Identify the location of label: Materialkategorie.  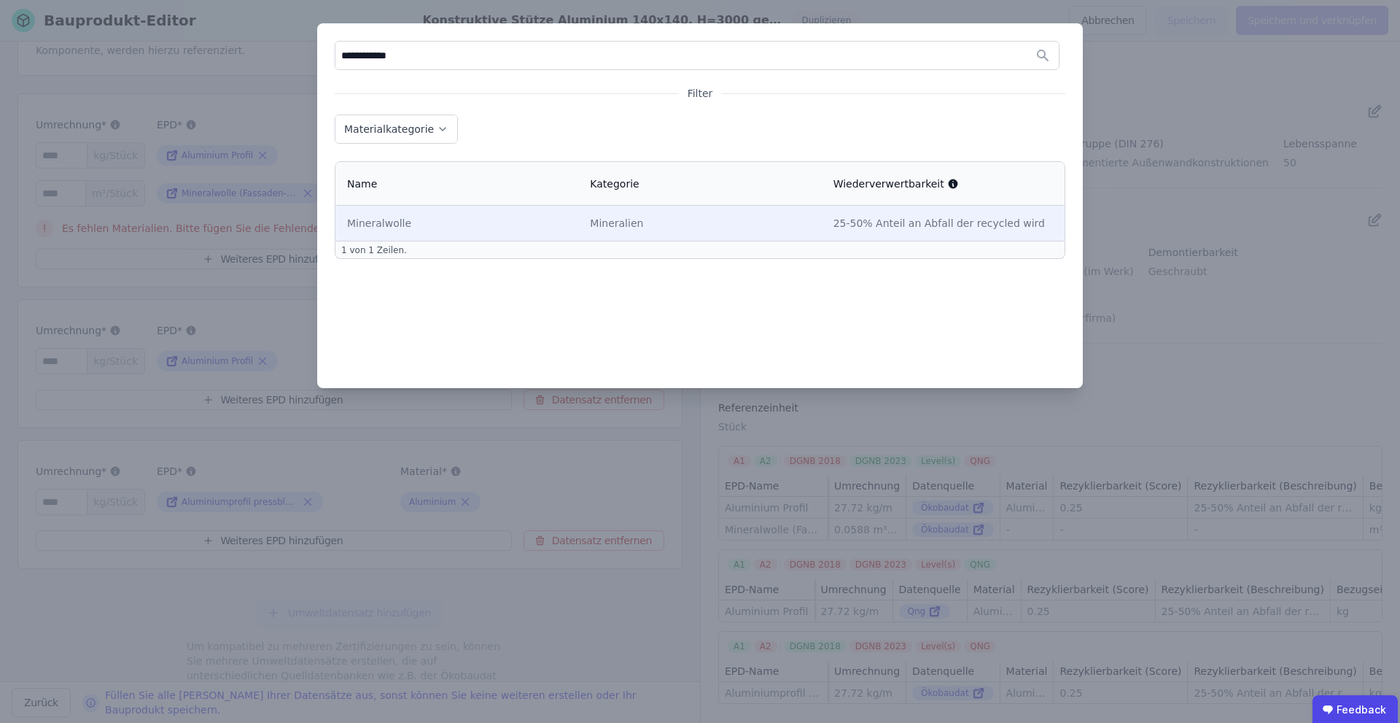
(390, 129).